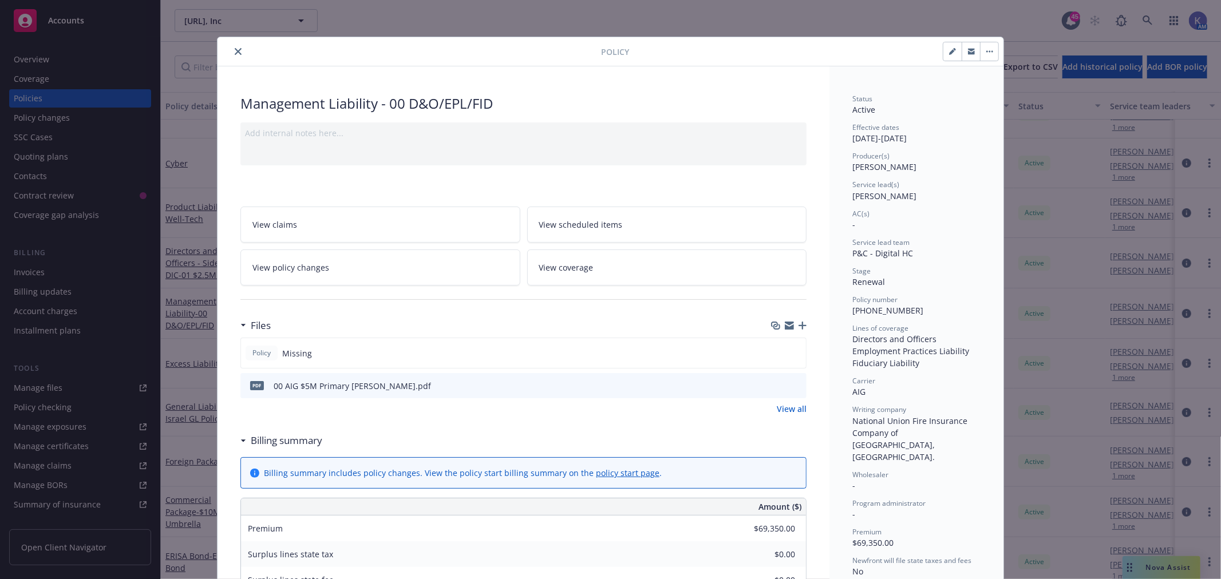 This screenshot has width=1221, height=579. Describe the element at coordinates (238, 52) in the screenshot. I see `button: close` at that location.